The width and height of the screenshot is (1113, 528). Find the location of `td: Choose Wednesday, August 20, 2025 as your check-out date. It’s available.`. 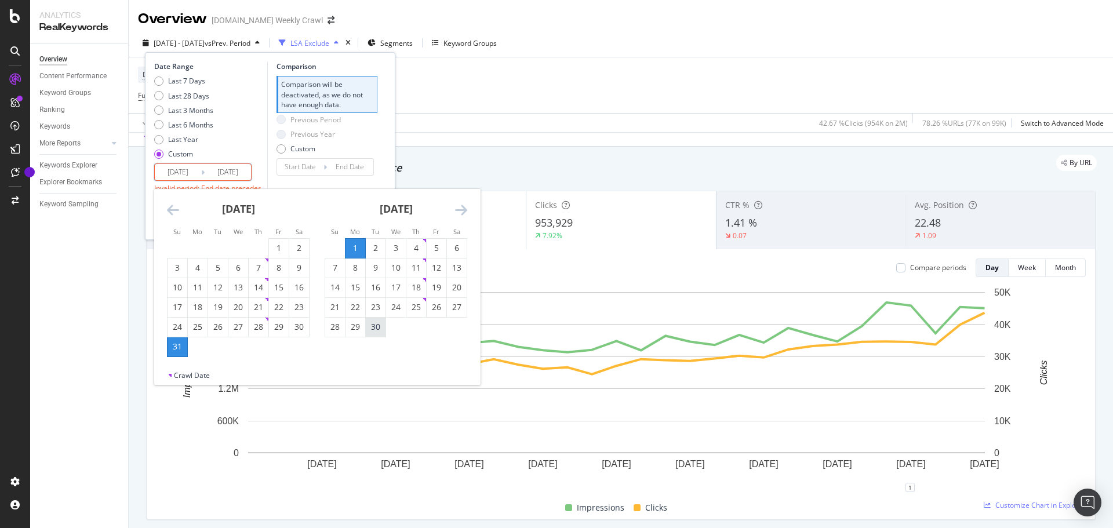

td: Choose Wednesday, August 20, 2025 as your check-out date. It’s available. is located at coordinates (238, 307).